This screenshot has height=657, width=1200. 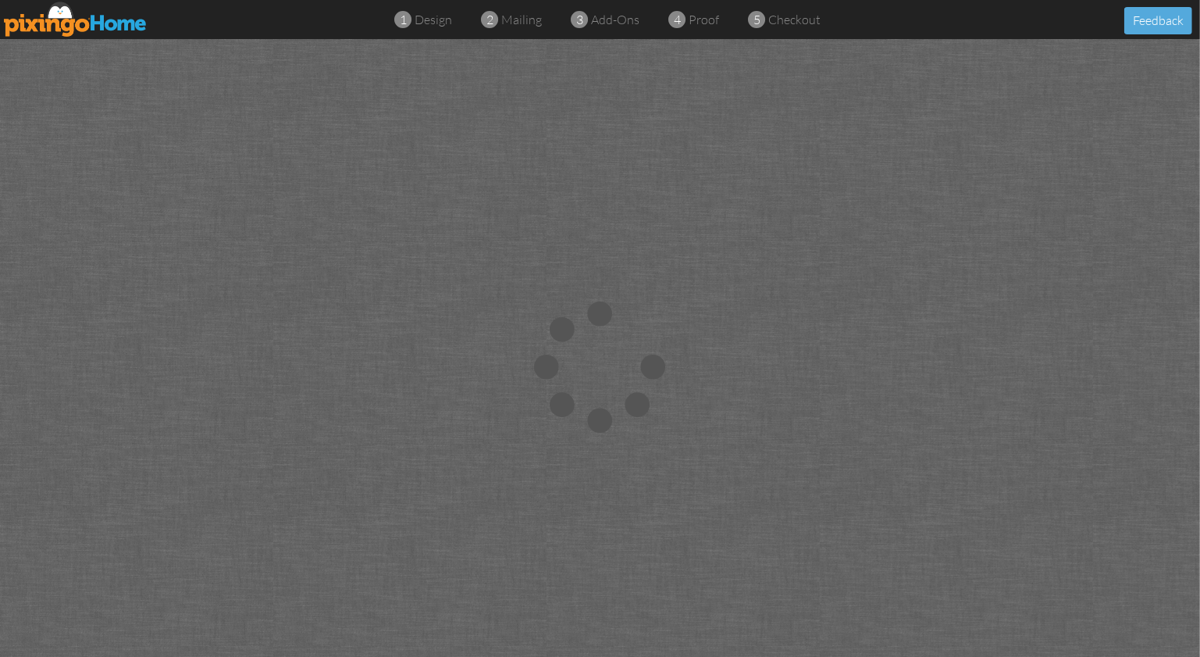 I want to click on button: Feedback, so click(x=1158, y=20).